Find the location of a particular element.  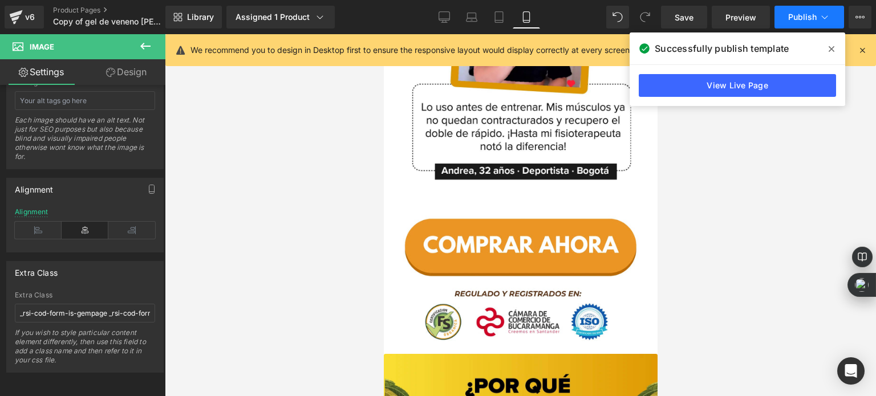

a: Laptop is located at coordinates (472, 17).